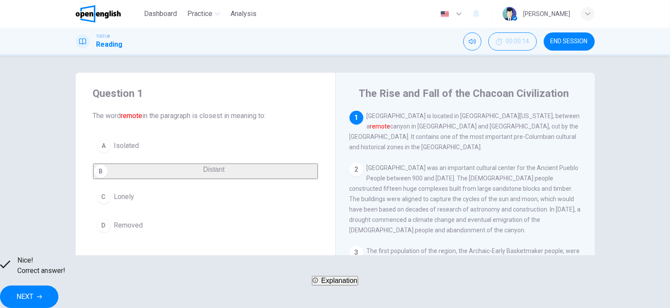 The height and width of the screenshot is (308, 670). What do you see at coordinates (513, 42) in the screenshot?
I see `div: Hide` at bounding box center [513, 42].